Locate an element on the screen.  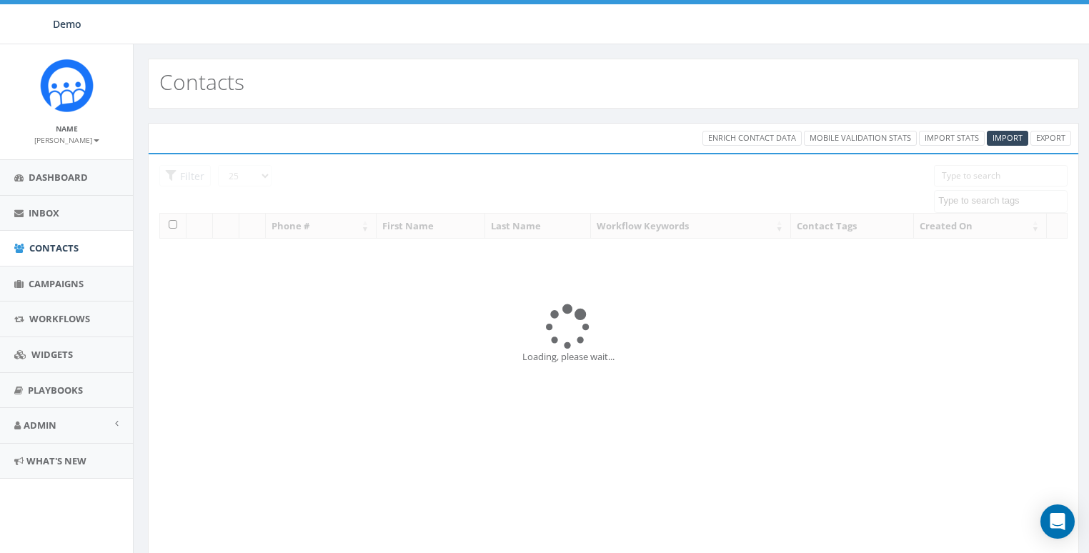
span: Inbox is located at coordinates (44, 213).